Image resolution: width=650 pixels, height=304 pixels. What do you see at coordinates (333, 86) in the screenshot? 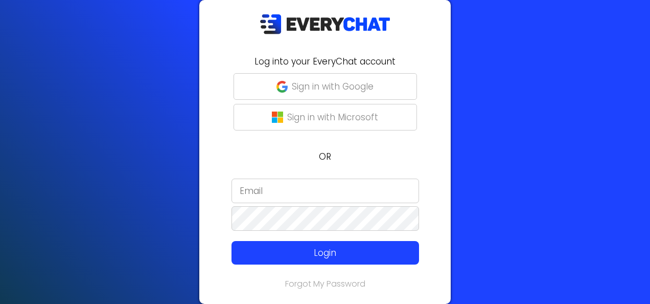
I see `p: Sign in with Google` at bounding box center [333, 86].